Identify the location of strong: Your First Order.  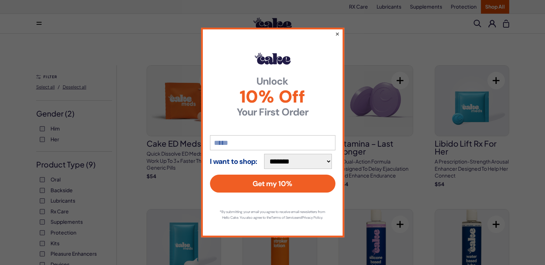
(273, 112).